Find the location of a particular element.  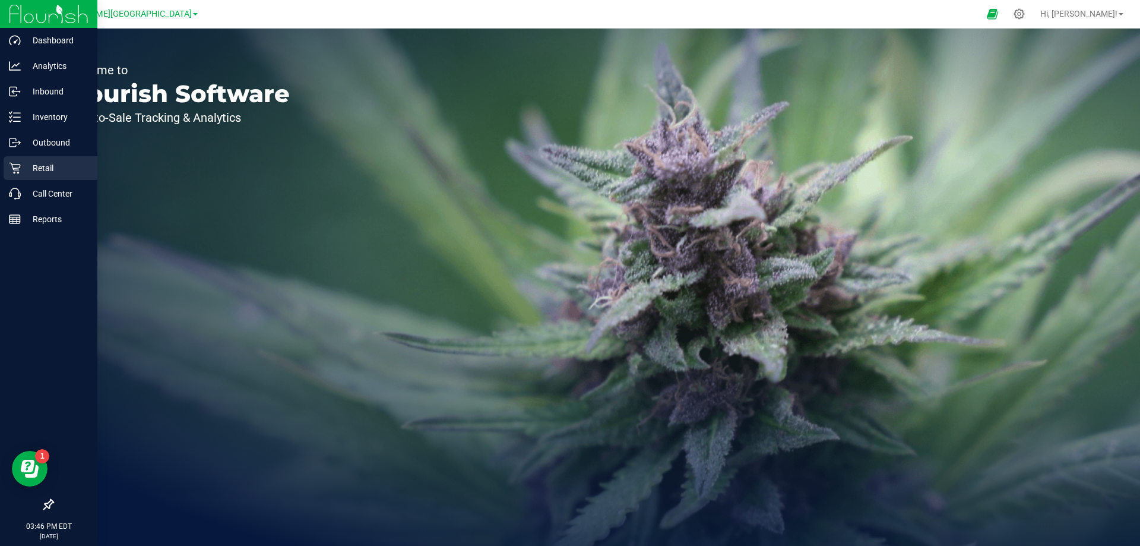

span: Open Ecommerce Menu is located at coordinates (992, 14).